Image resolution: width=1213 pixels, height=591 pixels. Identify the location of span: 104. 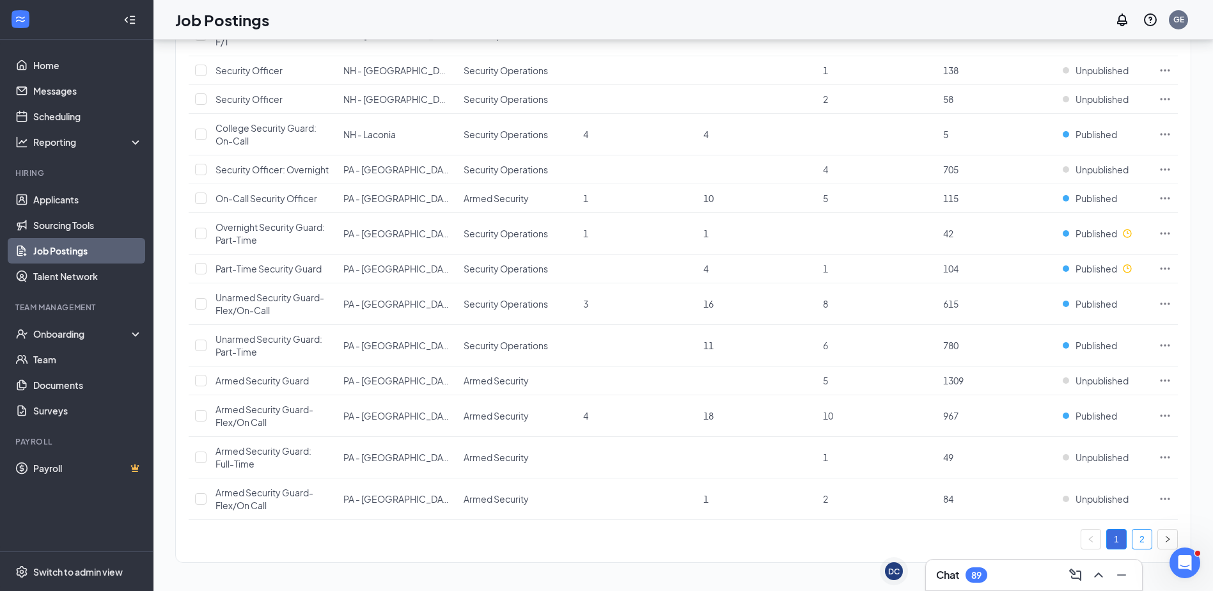
(951, 269).